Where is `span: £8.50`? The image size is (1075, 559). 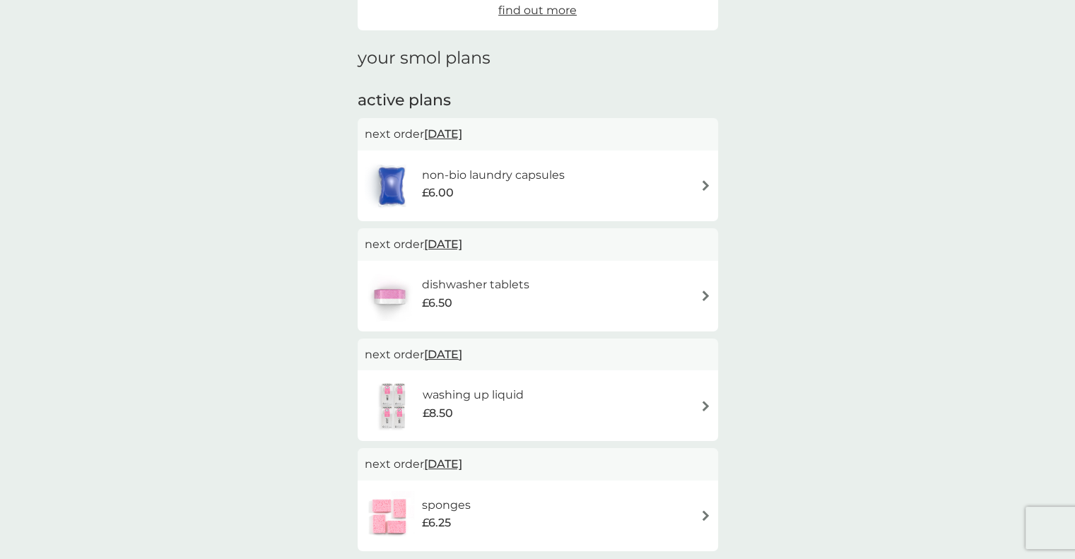 span: £8.50 is located at coordinates (437, 413).